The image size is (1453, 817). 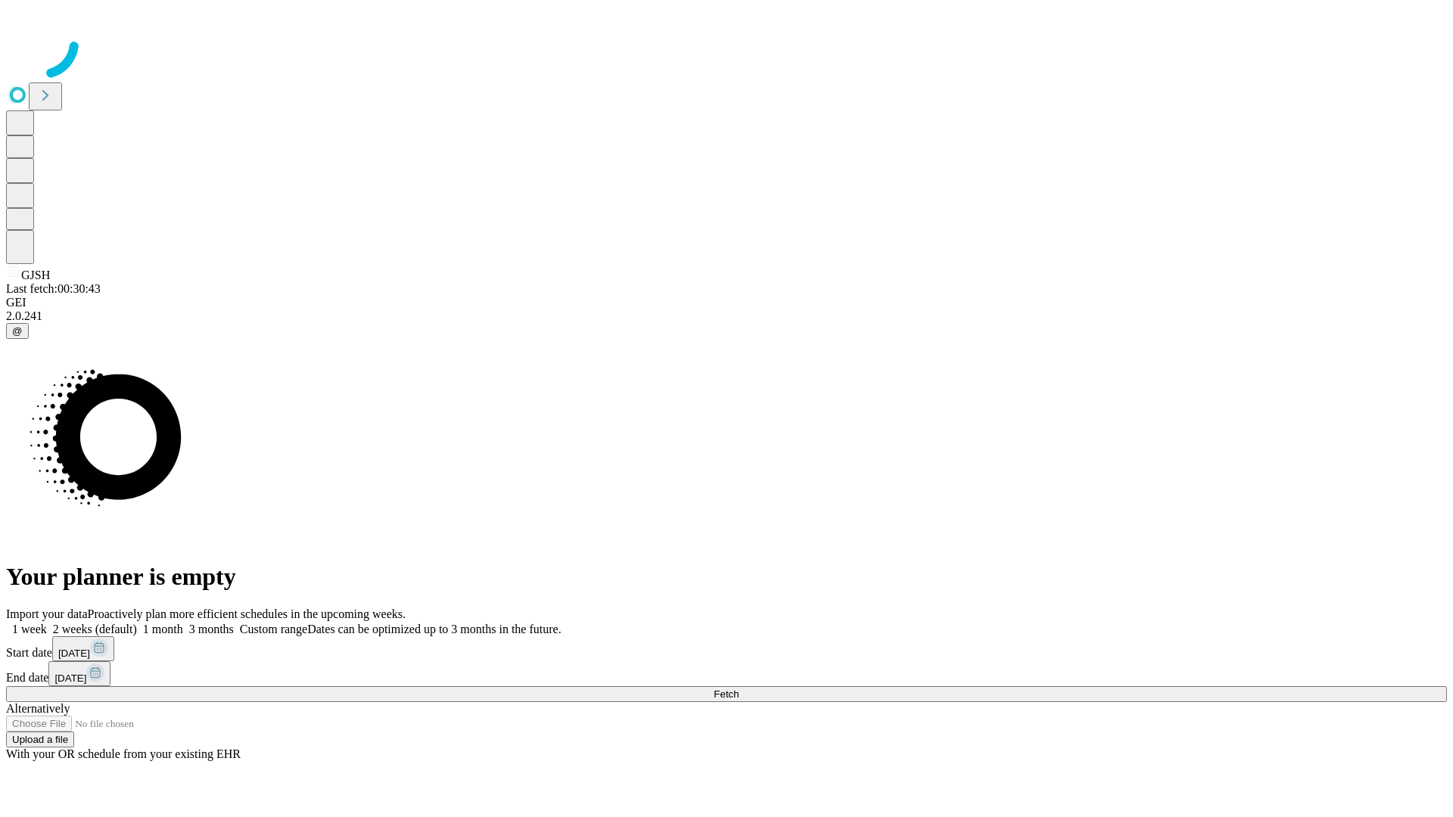 What do you see at coordinates (40, 739) in the screenshot?
I see `button: Upload a file` at bounding box center [40, 739].